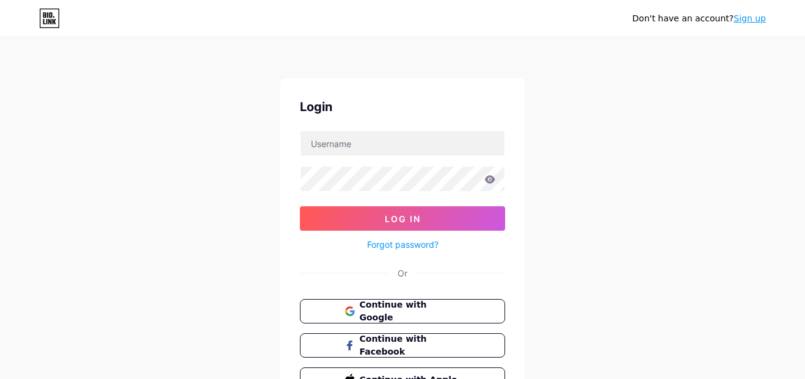  What do you see at coordinates (402, 244) in the screenshot?
I see `a: Forgot password?` at bounding box center [402, 244].